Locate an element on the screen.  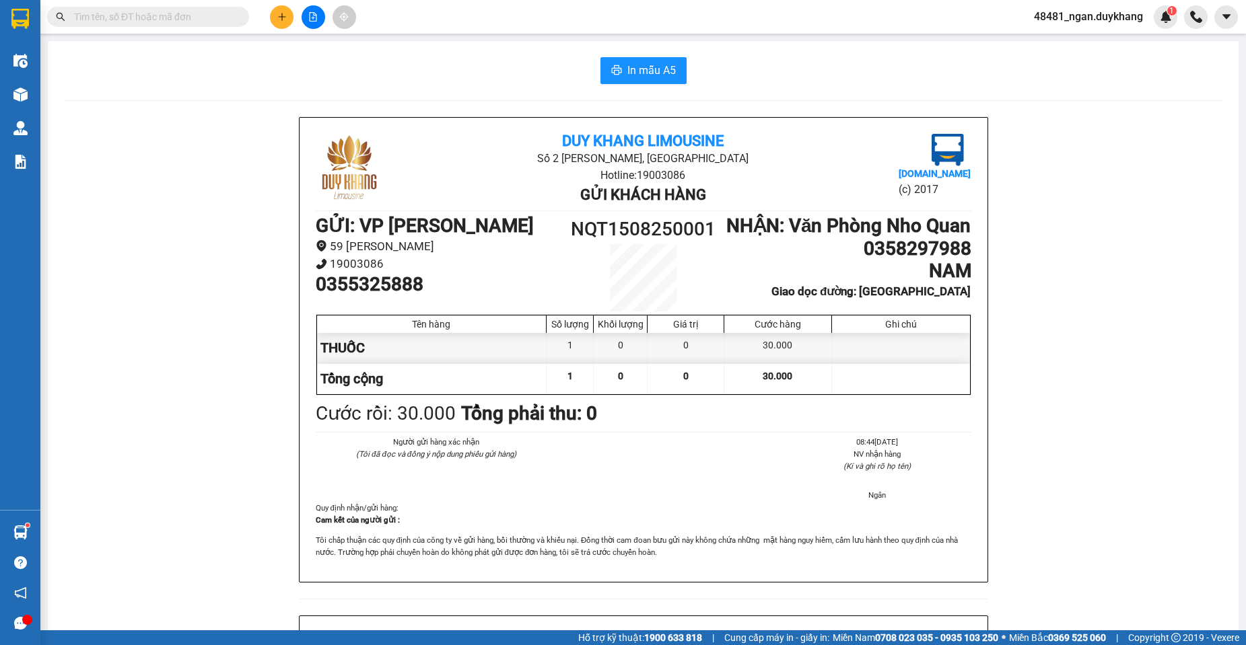
img: phone-icon is located at coordinates (1196, 17).